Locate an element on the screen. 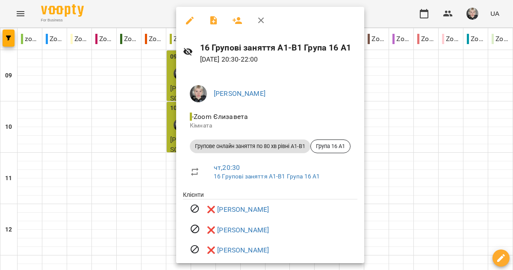  h6: 16 Групові заняття А1-В1 Група 16 А1 is located at coordinates (279, 47).